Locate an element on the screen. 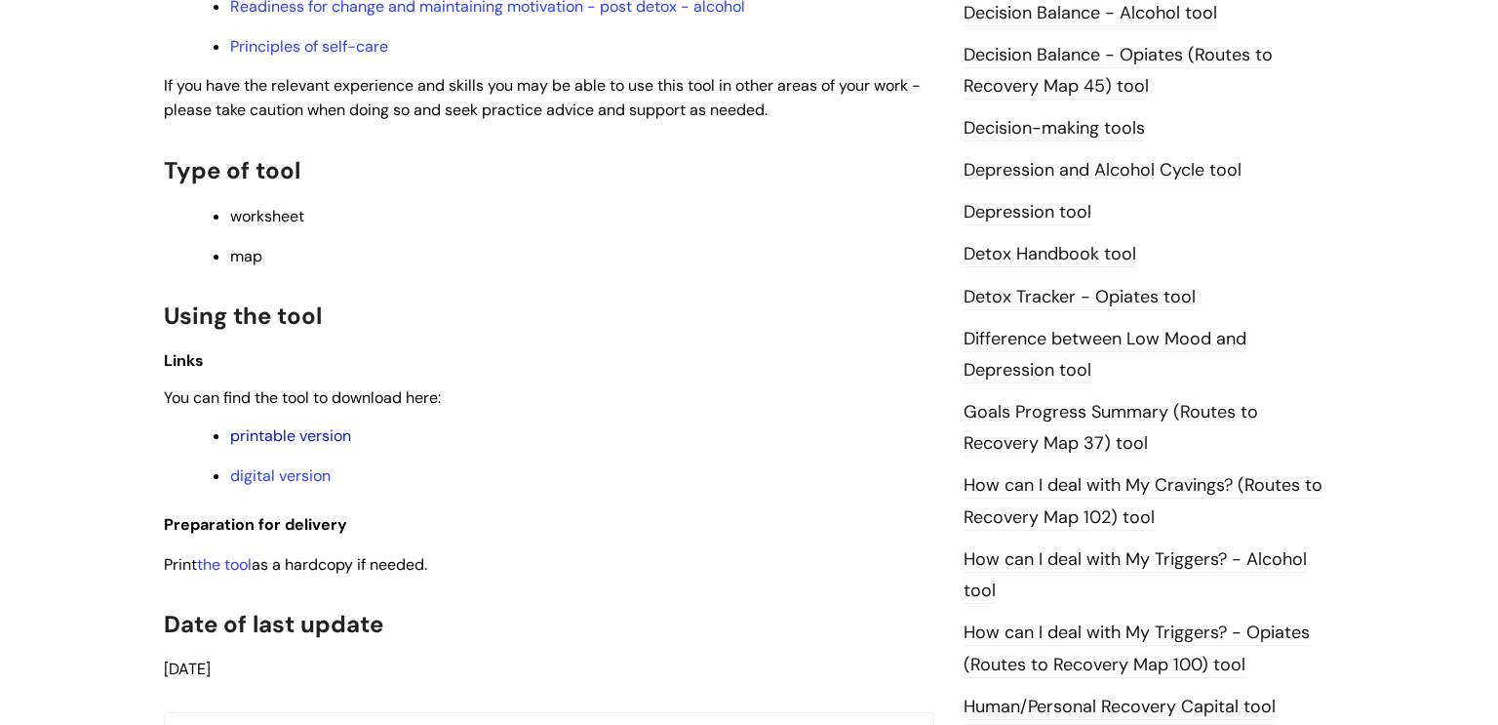 The width and height of the screenshot is (1498, 725). a: Goals Progress Summary (Routes to Recovery Map 37) tool is located at coordinates (1111, 428).